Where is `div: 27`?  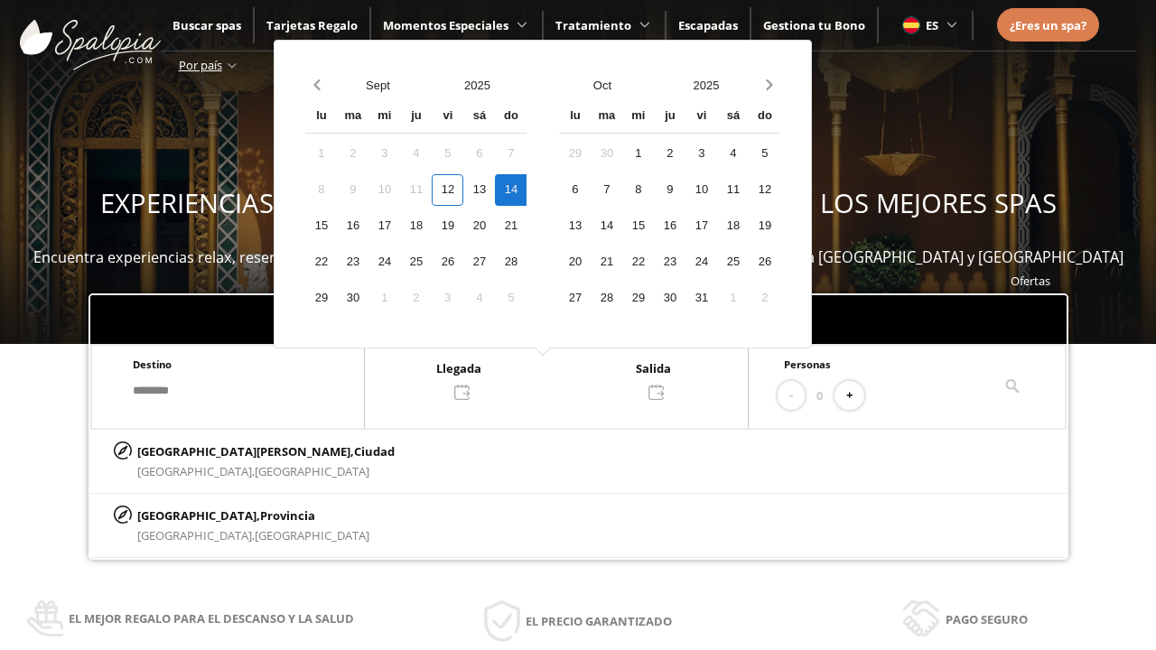 div: 27 is located at coordinates (574, 298).